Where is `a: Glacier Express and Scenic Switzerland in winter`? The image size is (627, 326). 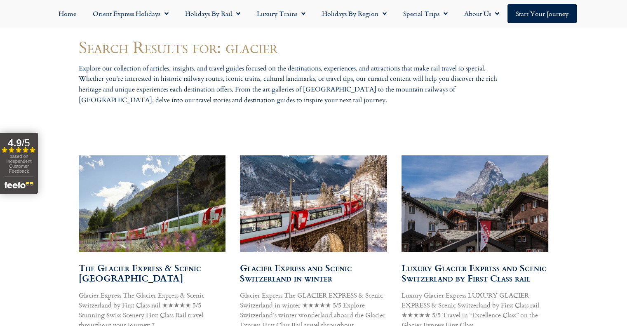
a: Glacier Express and Scenic Switzerland in winter is located at coordinates (296, 273).